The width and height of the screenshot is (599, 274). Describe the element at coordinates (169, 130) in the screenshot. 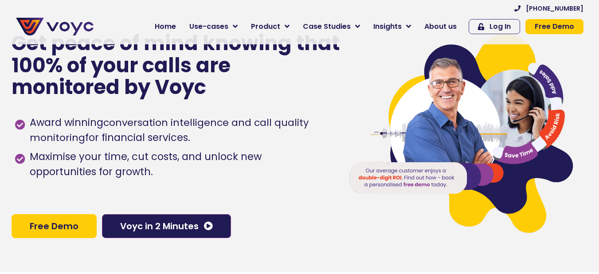

I see `h1: conversation intelligence and call quality monitoring` at that location.